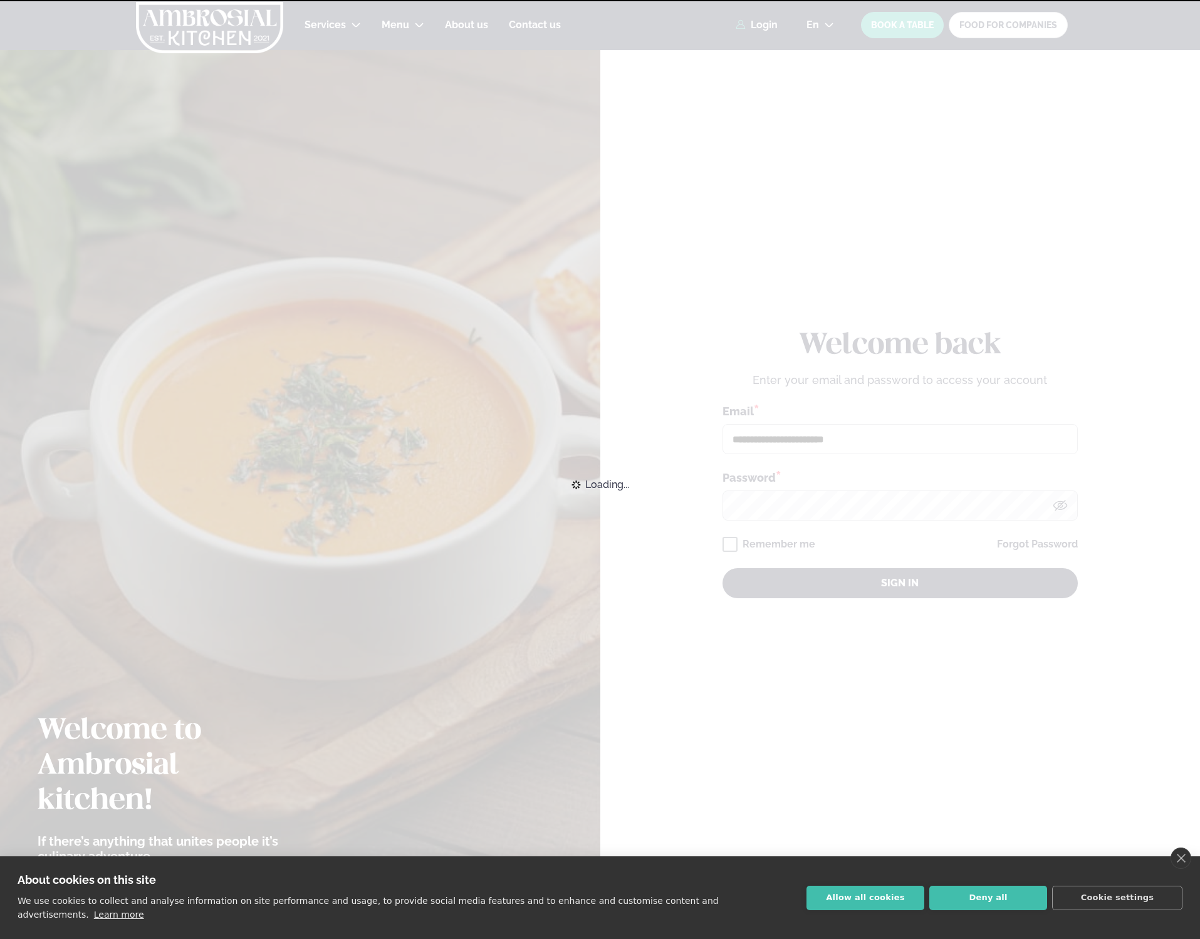  Describe the element at coordinates (86, 880) in the screenshot. I see `strong: About cookies on this site` at that location.